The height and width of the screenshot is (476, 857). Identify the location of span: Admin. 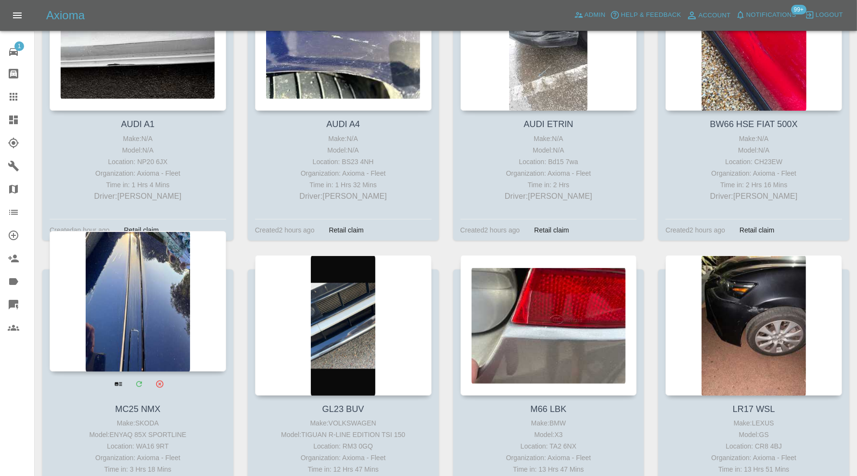
(596, 15).